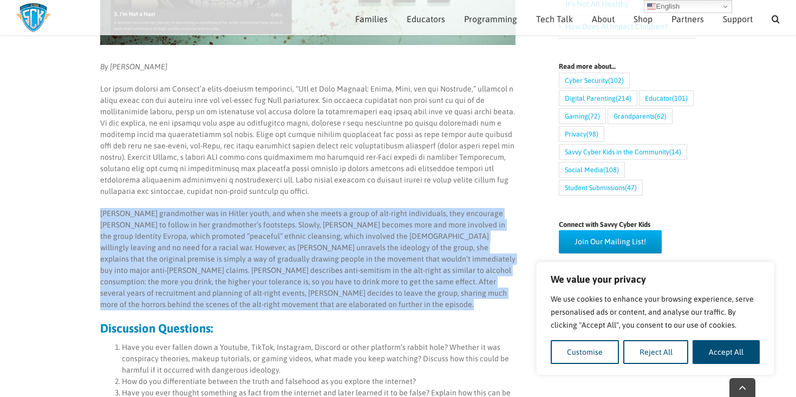  Describe the element at coordinates (554, 19) in the screenshot. I see `span: Tech Talk` at that location.